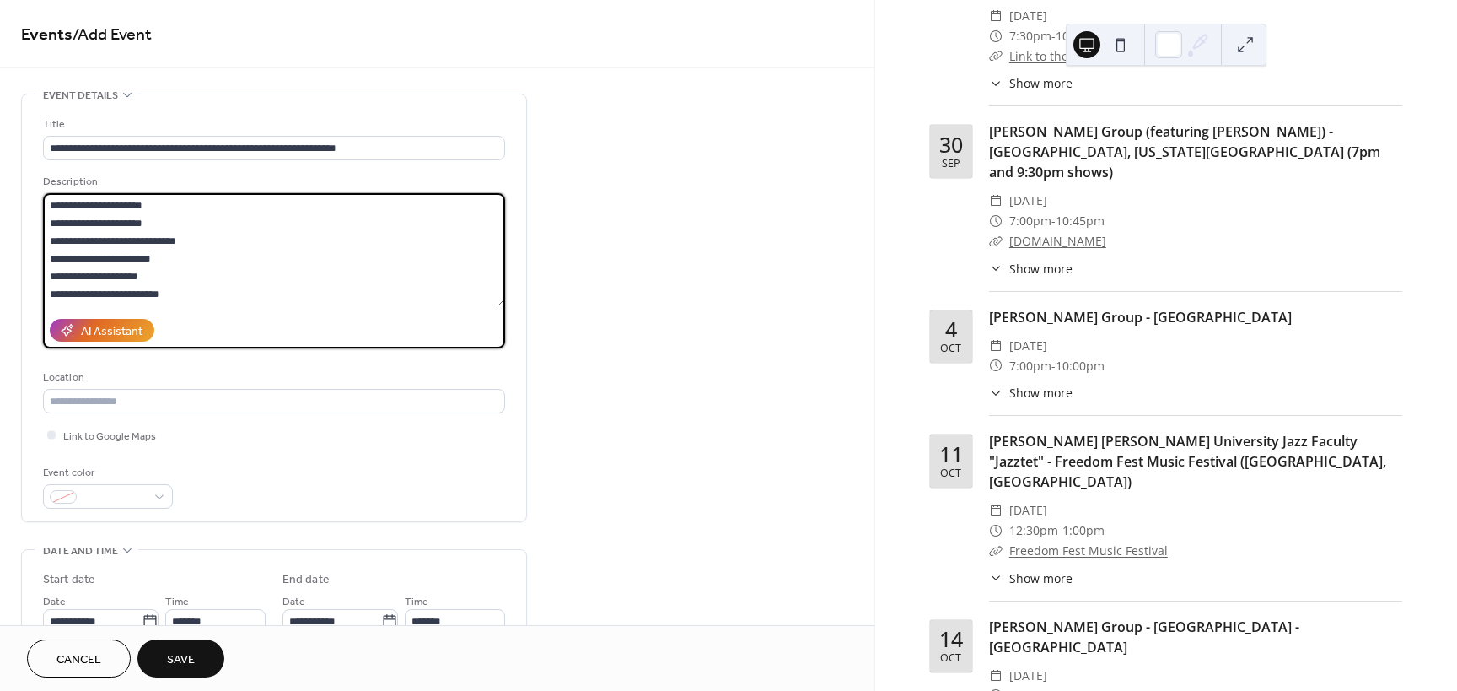 This screenshot has height=691, width=1457. Describe the element at coordinates (951, 164) in the screenshot. I see `div: Sep` at that location.